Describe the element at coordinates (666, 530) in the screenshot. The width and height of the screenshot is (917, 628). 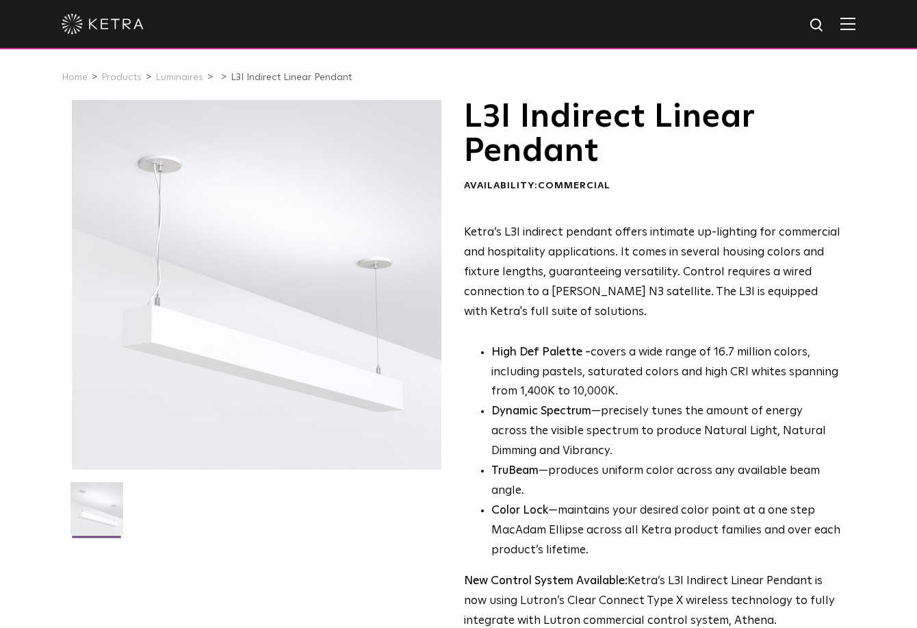
I see `li: —maintains your desired color point at a one step MacAdam Ellipse across all Ketra product famili...` at that location.